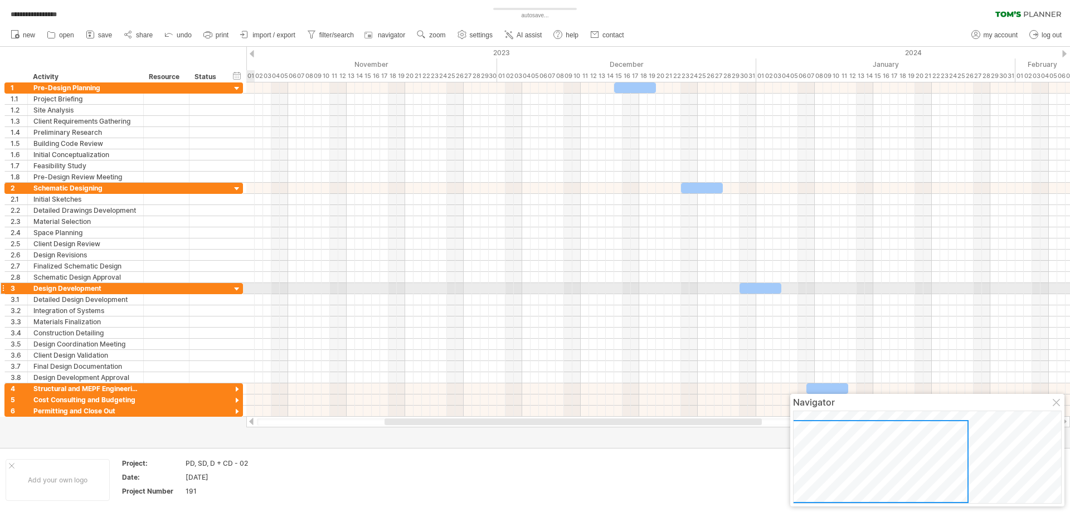 This screenshot has width=1070, height=512. What do you see at coordinates (1036, 76) in the screenshot?
I see `div: Saturday, 3 February 2024` at bounding box center [1036, 76].